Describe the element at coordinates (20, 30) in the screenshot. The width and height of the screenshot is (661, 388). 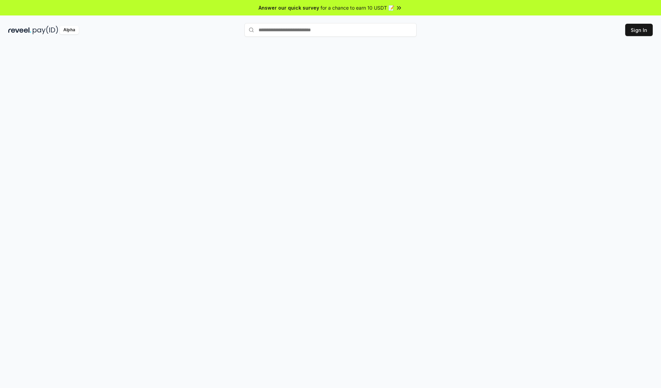
I see `img: reveel_dark` at that location.